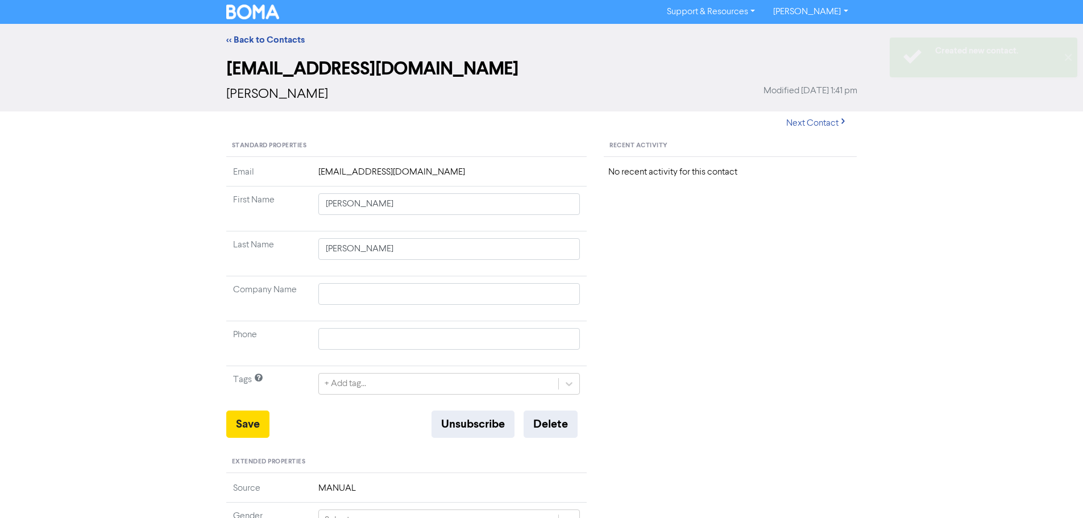 The image size is (1083, 518). I want to click on div: Standard Properties, so click(406, 146).